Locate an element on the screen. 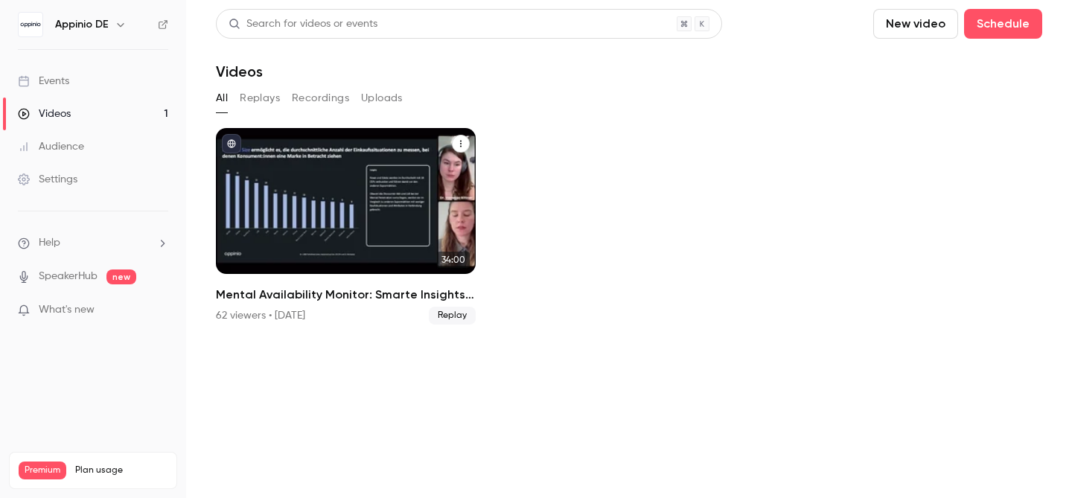  div: Events is located at coordinates (43, 81).